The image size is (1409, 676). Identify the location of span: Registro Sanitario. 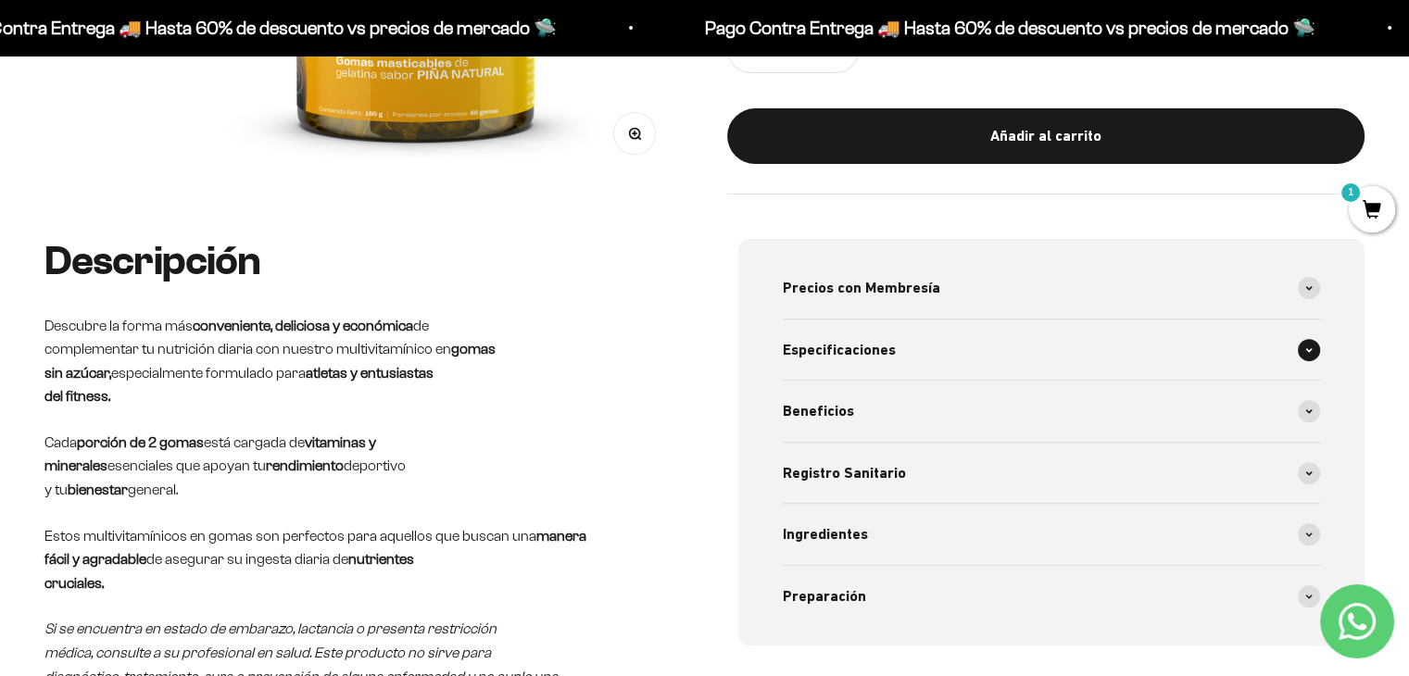
(844, 473).